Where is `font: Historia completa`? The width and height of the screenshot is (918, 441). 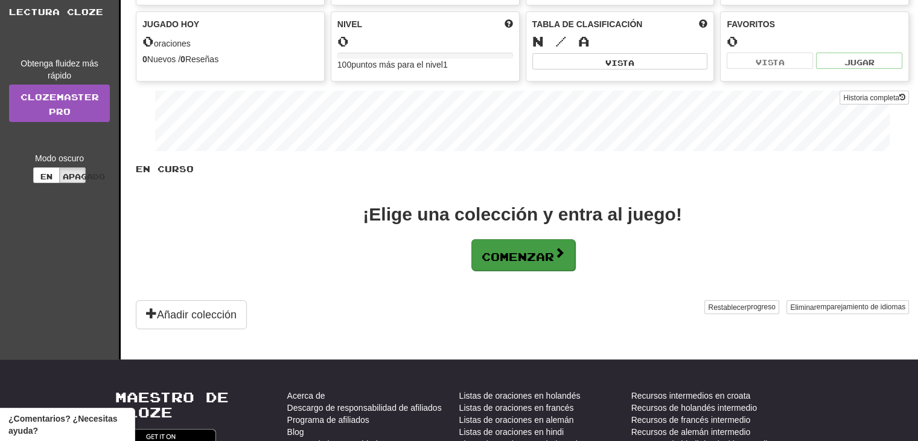 font: Historia completa is located at coordinates (871, 98).